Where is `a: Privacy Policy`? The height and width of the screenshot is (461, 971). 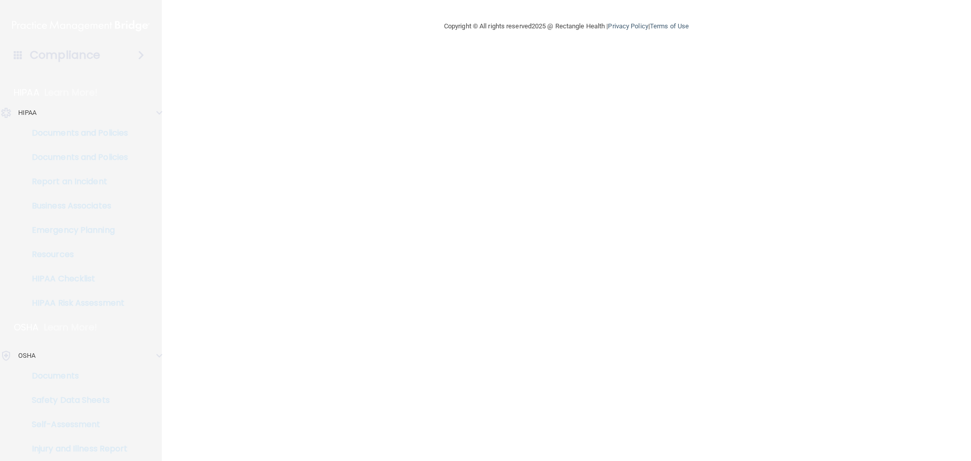
a: Privacy Policy is located at coordinates (628, 26).